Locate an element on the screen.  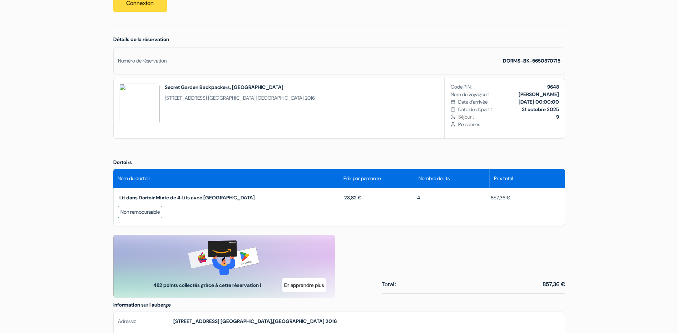
span: Nombre de lits is located at coordinates (434, 178).